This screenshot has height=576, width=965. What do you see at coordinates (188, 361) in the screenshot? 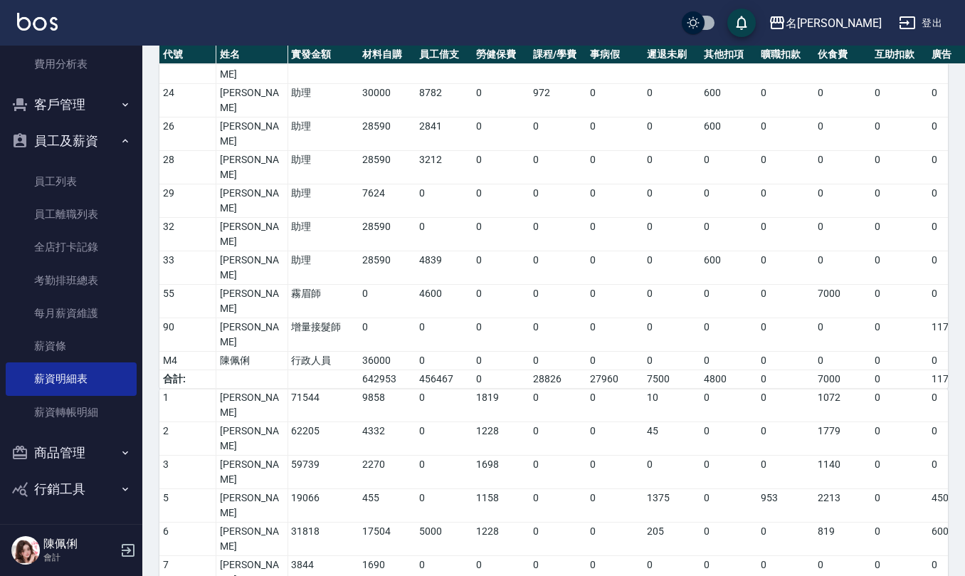
I see `td: M4` at bounding box center [188, 361].